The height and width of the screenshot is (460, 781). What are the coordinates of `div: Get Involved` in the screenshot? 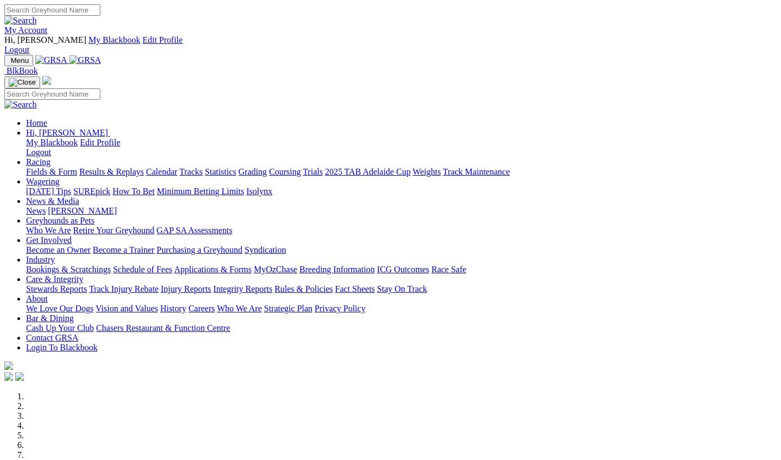 It's located at (401, 250).